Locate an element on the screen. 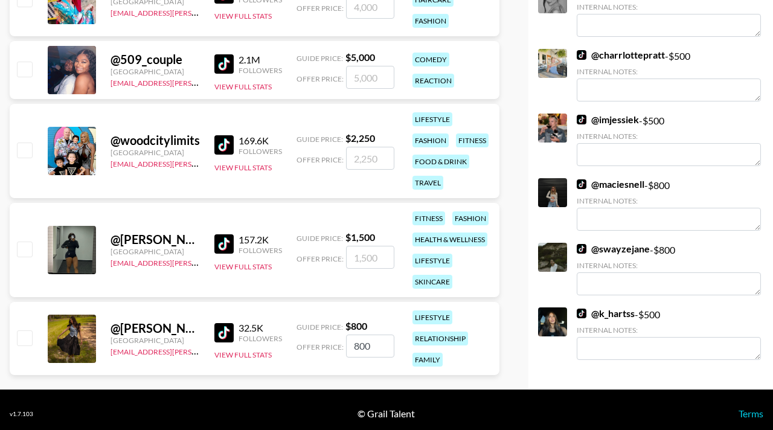  div: food & drink is located at coordinates (441, 161).